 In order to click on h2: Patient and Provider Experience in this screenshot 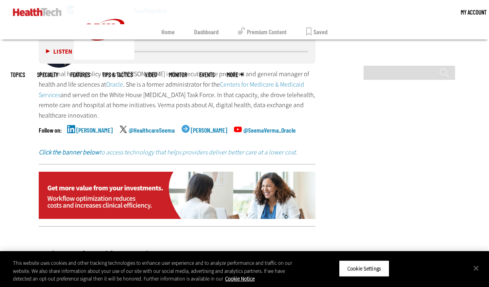, I will do `click(177, 254)`.